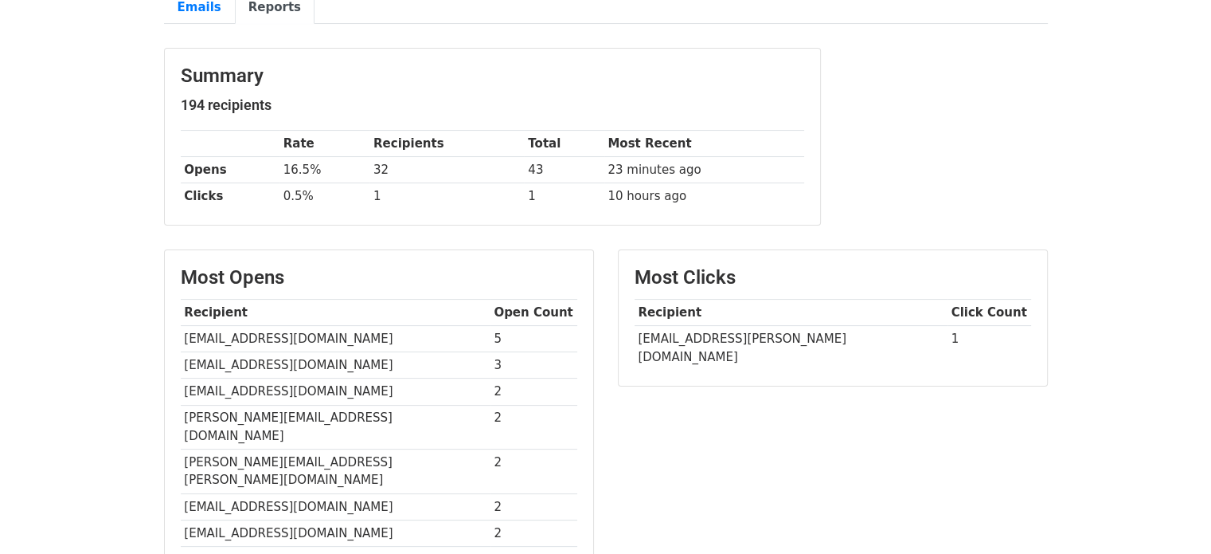 This screenshot has width=1211, height=554. What do you see at coordinates (704, 143) in the screenshot?
I see `th: Most Recent` at bounding box center [704, 143].